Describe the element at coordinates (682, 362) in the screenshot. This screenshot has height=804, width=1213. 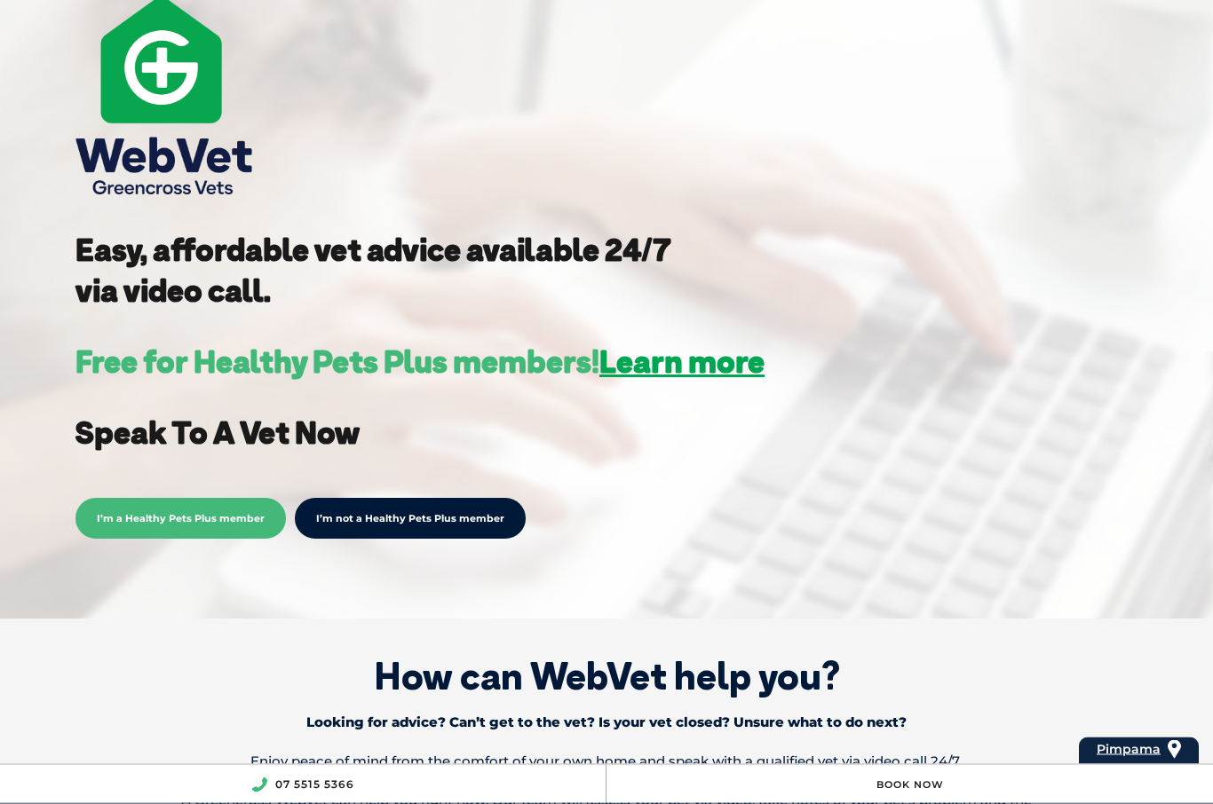
I see `a: Learn more` at that location.